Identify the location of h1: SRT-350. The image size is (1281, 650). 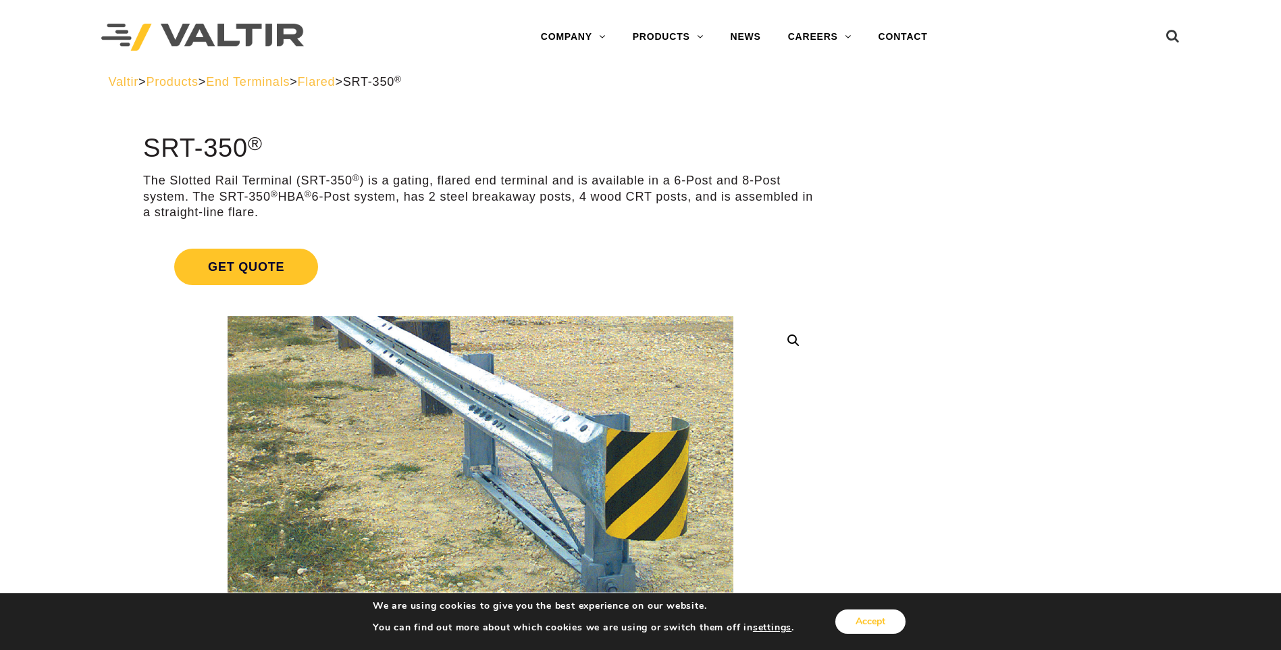
(480, 149).